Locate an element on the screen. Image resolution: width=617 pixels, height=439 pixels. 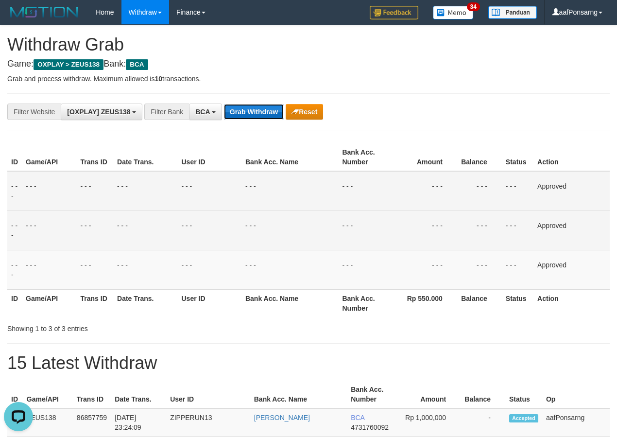
img: panduan.png is located at coordinates (513, 12).